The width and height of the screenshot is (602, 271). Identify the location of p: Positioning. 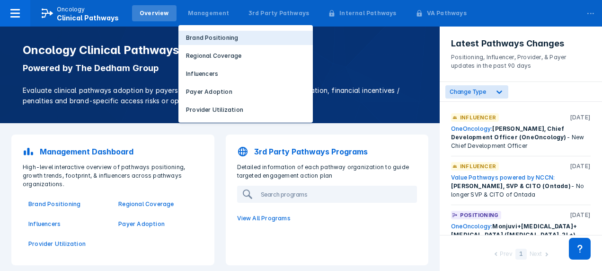
(479, 215).